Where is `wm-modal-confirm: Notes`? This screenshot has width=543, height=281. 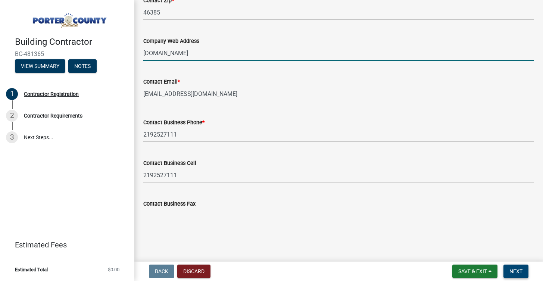 wm-modal-confirm: Notes is located at coordinates (83, 66).